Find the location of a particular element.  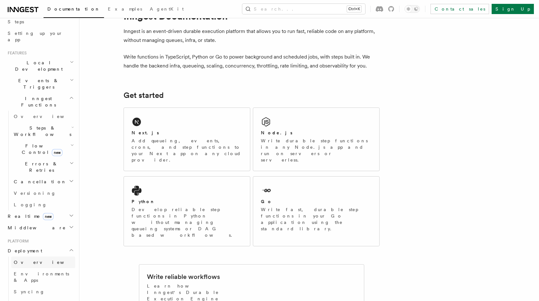

p: Inngest is an event-driven durable execution platform that allows you to run fast, reliable code ... is located at coordinates (252, 36).